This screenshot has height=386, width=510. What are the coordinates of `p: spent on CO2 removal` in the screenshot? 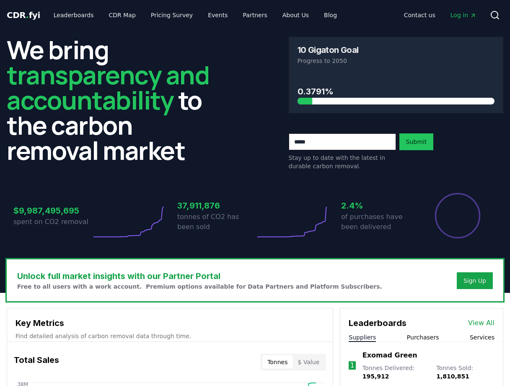 It's located at (52, 222).